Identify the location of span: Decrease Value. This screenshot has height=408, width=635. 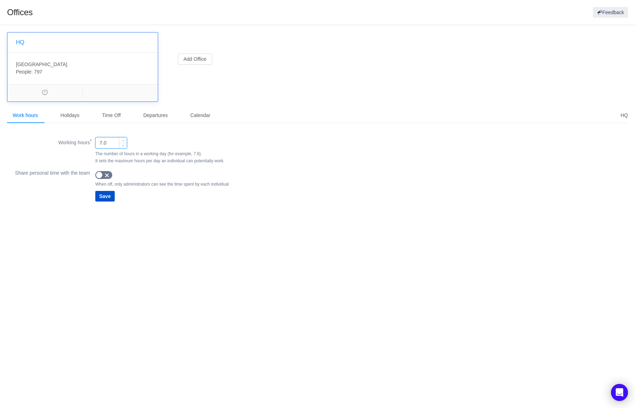
(123, 145).